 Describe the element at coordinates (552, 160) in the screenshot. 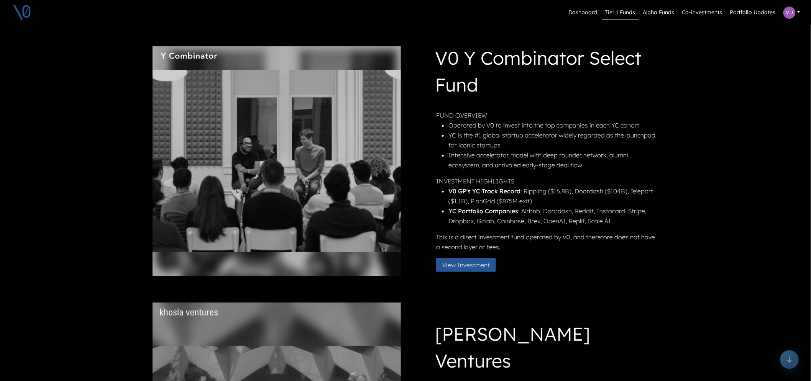

I see `li: Intensive accelerator model with deep founder network, alumni ecosystem, and unrivaled early-stag...` at that location.